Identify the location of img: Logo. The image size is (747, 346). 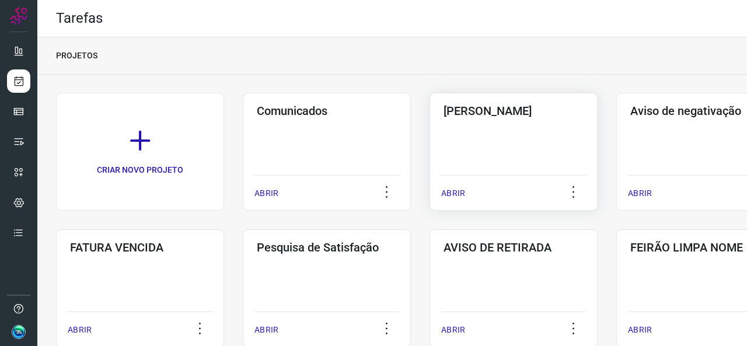
(19, 16).